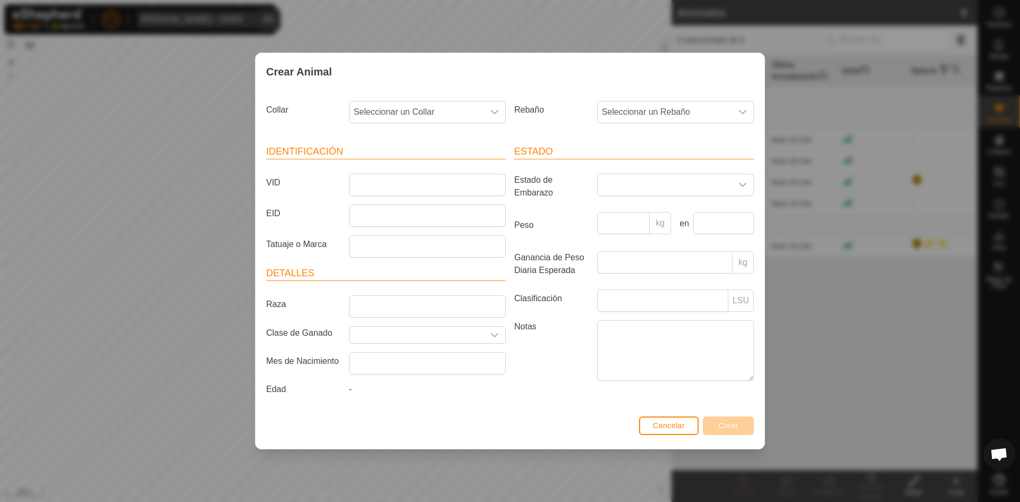  Describe the element at coordinates (682, 224) in the screenshot. I see `label: en` at that location.